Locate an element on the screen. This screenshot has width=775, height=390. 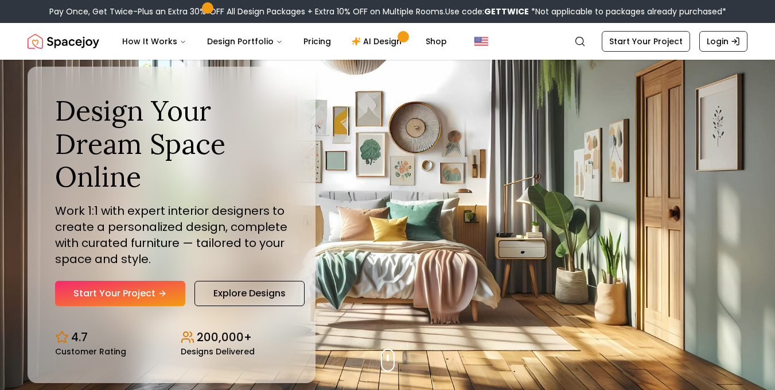
span: *Not applicable to packages already purchased* is located at coordinates (628, 11).